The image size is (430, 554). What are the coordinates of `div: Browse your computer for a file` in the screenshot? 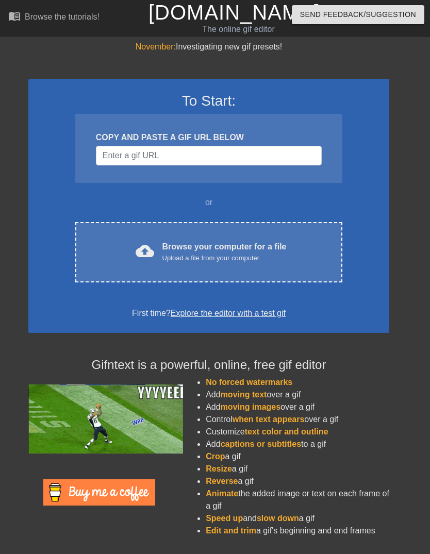 It's located at (224, 252).